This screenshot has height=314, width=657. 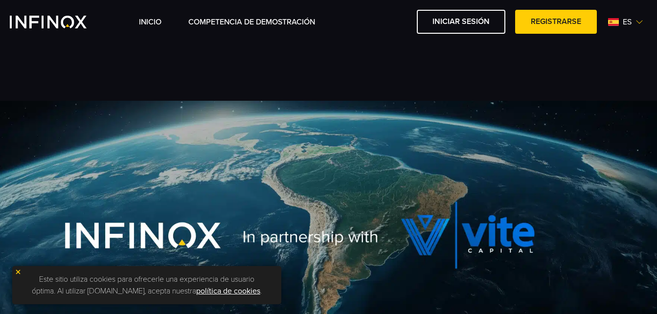 I want to click on p: Este sitio utiliza cookies para ofrecerle una experiencia de usuario óptima. Al utilizar [DOMAIN_..., so click(x=147, y=285).